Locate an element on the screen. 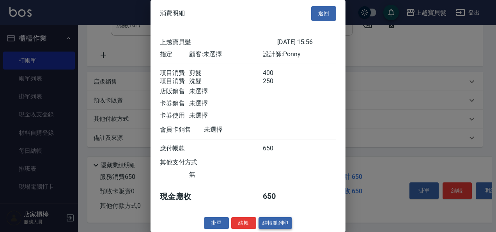 This screenshot has height=232, width=496. div: 250 is located at coordinates (277, 81).